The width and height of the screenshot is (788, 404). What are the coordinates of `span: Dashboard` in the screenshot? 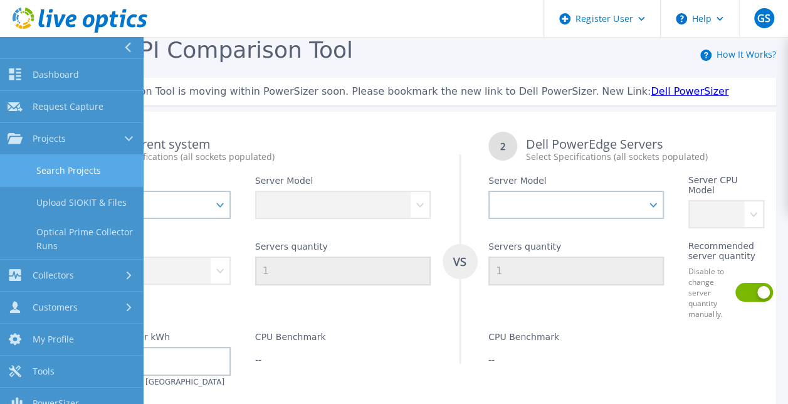 It's located at (56, 75).